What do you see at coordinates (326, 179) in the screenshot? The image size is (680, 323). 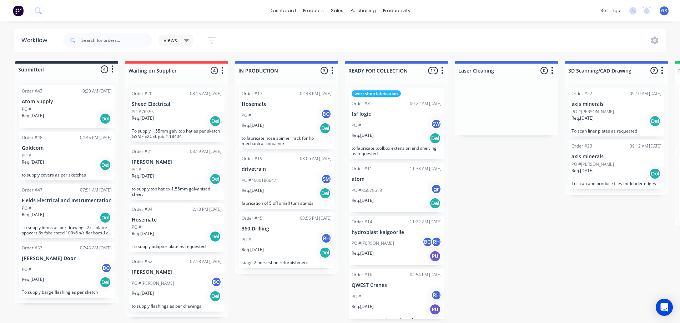 I see `div: SM` at bounding box center [326, 179].